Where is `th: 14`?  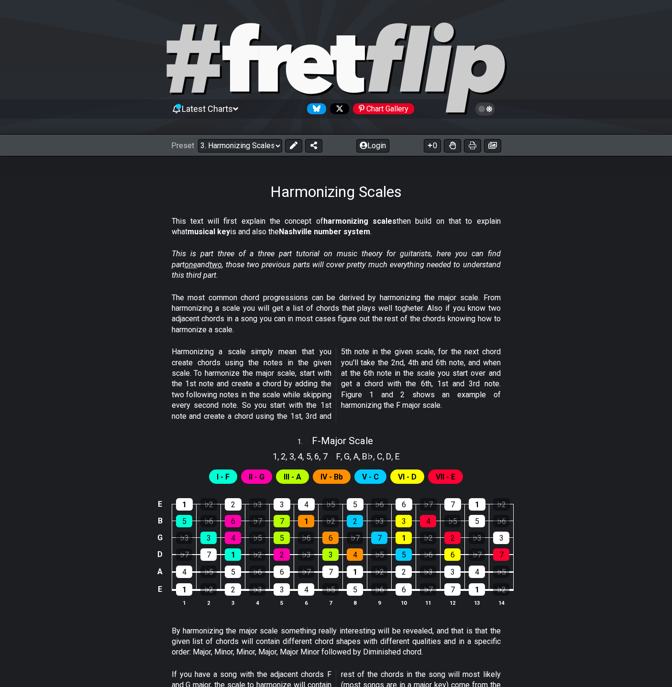 th: 14 is located at coordinates (501, 602).